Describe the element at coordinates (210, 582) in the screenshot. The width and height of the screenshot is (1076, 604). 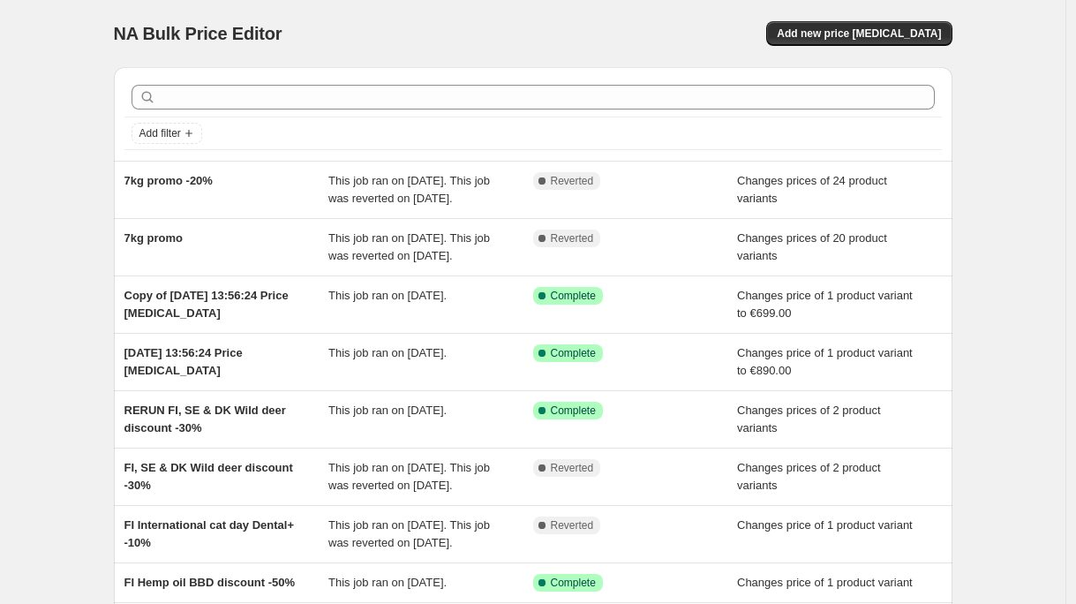
I see `span: FI Hemp oil BBD discount -50%` at that location.